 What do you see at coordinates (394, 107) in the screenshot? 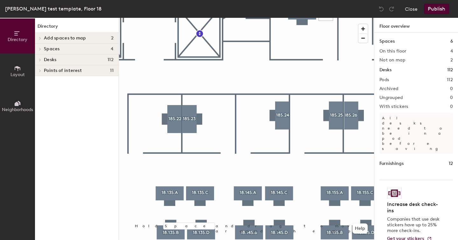
I see `h2: With stickers` at bounding box center [394, 107].